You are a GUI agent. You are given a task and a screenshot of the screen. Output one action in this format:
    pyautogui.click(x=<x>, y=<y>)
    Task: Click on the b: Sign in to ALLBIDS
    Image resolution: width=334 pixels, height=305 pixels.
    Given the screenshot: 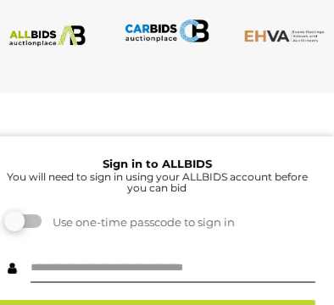 What is the action you would take?
    pyautogui.click(x=157, y=164)
    